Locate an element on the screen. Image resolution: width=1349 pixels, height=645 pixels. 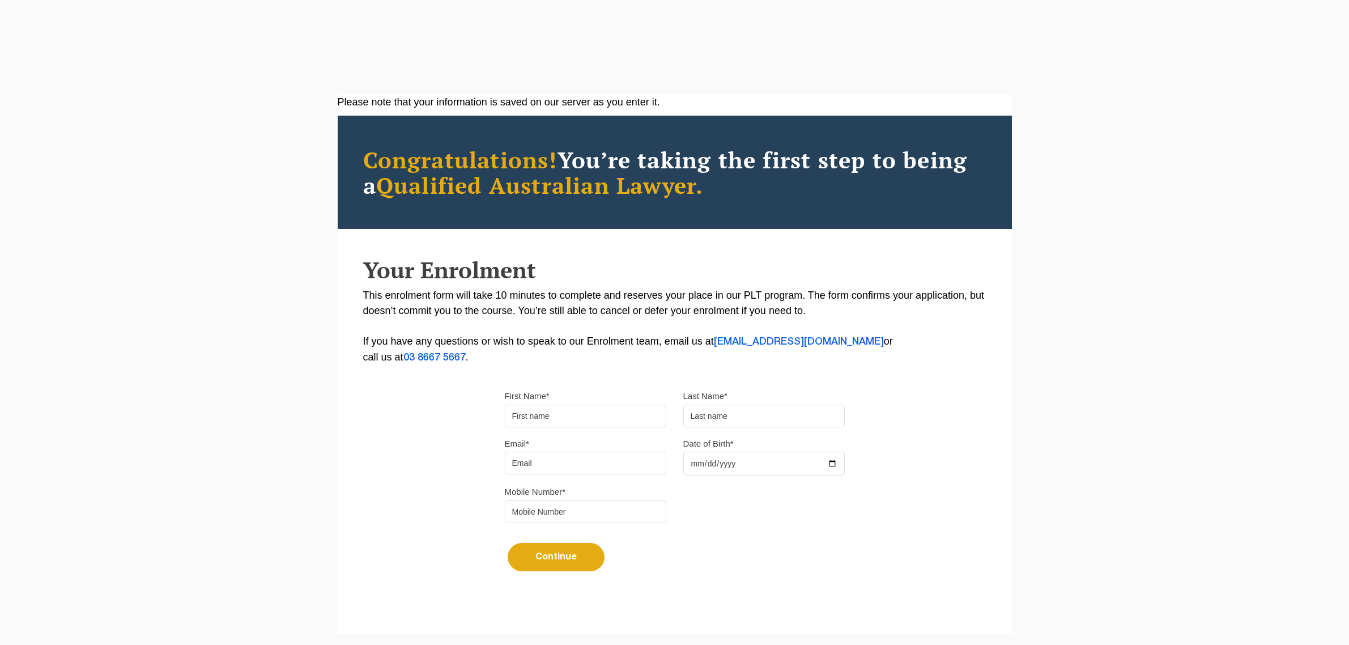
h2: You’re taking the first step to being a is located at coordinates (675, 172).